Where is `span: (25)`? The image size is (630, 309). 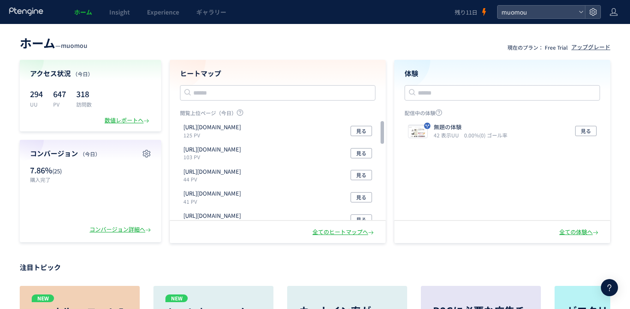 span: (25) is located at coordinates (57, 171).